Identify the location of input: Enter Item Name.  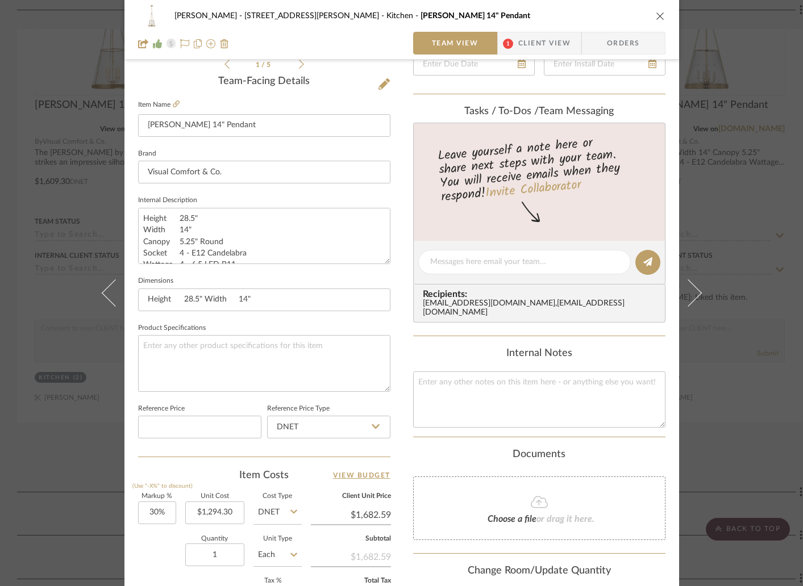
(264, 126).